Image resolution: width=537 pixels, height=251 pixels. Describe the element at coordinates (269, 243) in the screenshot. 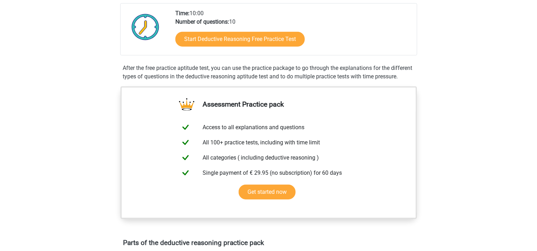

I see `h4: Parts of the deductive reasoning practice pack` at that location.